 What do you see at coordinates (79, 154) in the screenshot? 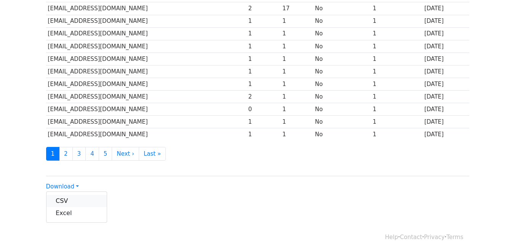
I see `a: 3` at bounding box center [79, 154].